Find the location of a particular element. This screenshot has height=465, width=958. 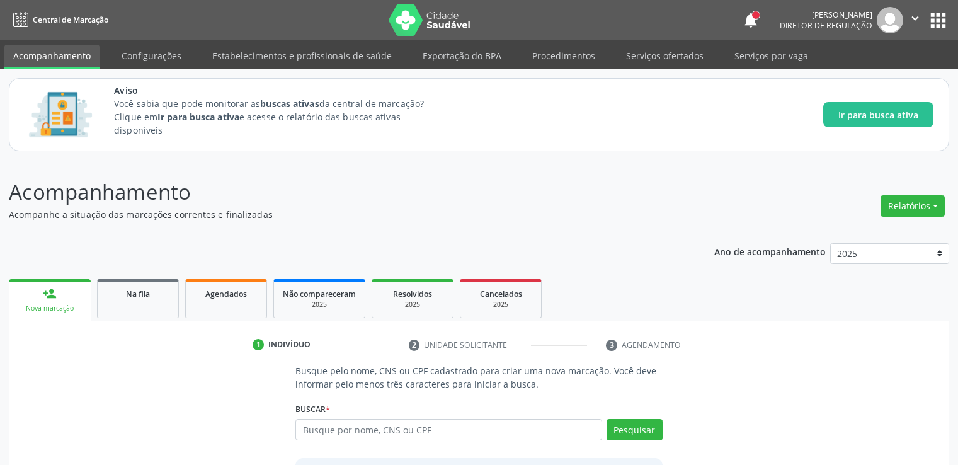

div: Nova marcação is located at coordinates (50, 308).